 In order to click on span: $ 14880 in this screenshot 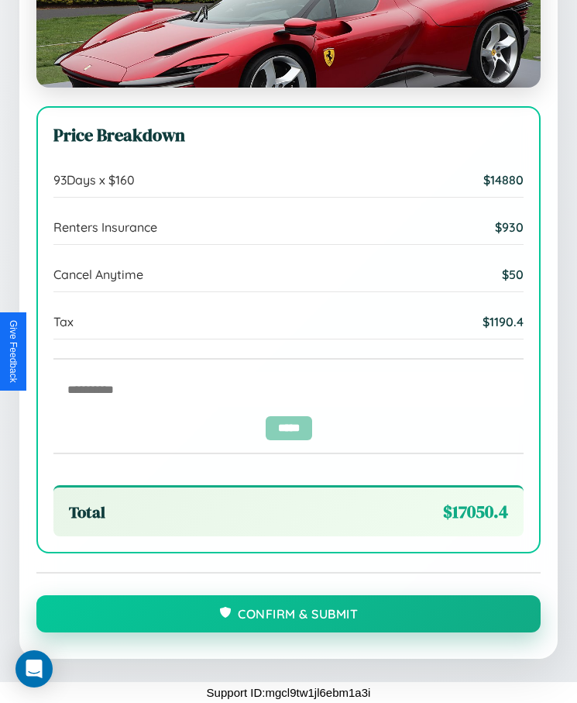, I will do `click(504, 180)`.